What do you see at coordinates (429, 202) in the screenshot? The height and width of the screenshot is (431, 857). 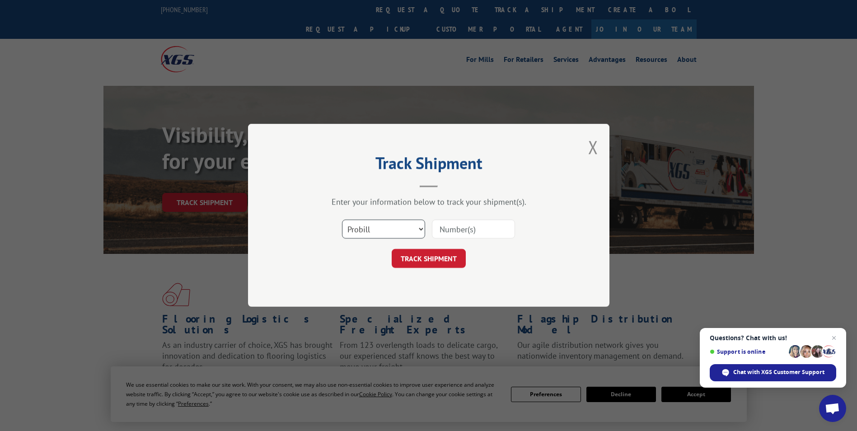 I see `div: Enter your information below to track your shipment(s).` at bounding box center [429, 202].